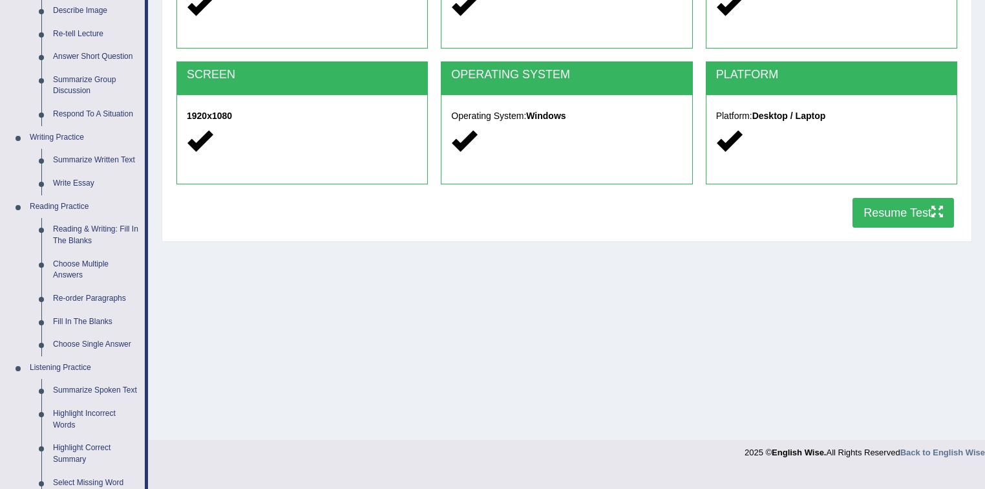  Describe the element at coordinates (302, 75) in the screenshot. I see `h2: SCREEN` at that location.